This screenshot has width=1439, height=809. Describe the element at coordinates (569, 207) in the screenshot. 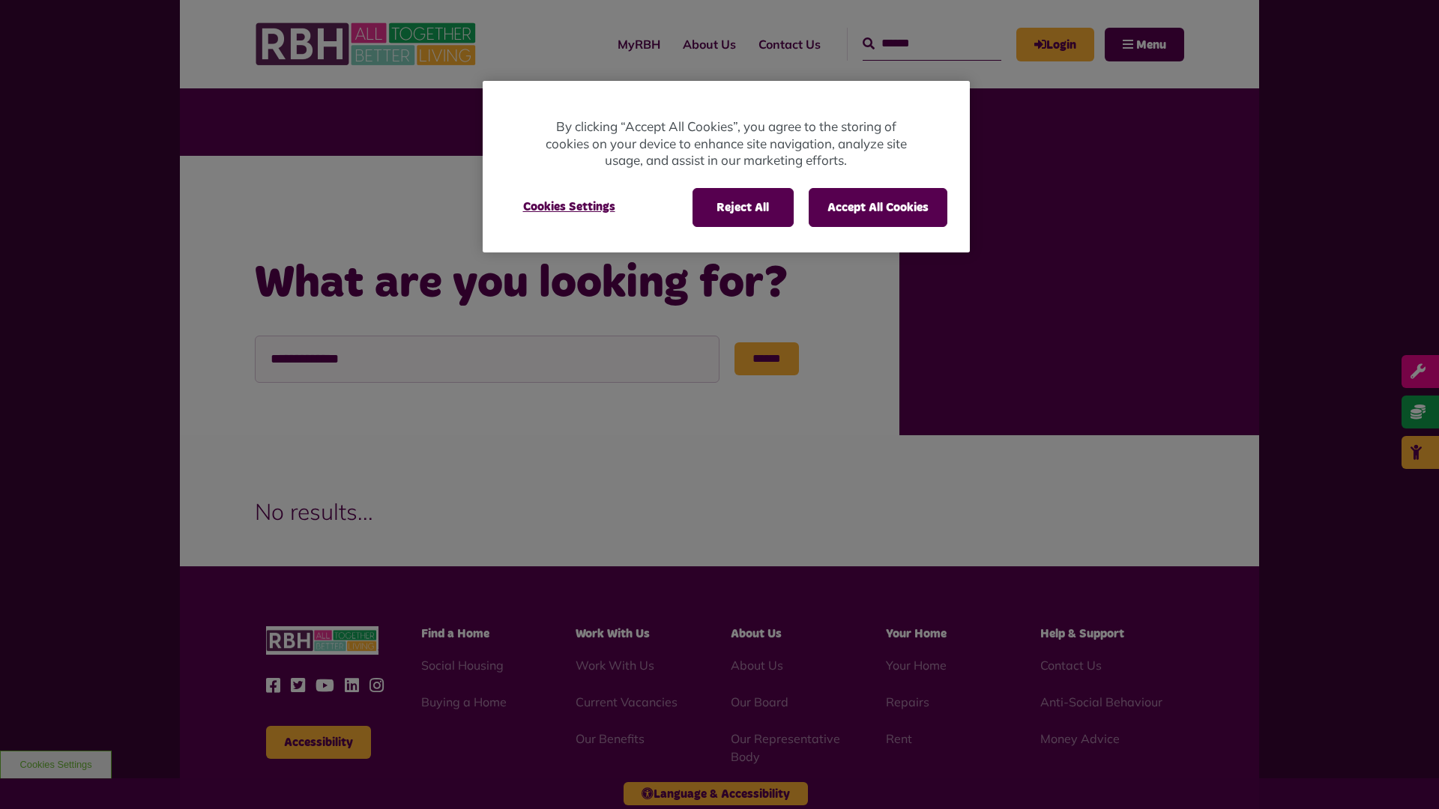

I see `button: Cookies Settings` at that location.